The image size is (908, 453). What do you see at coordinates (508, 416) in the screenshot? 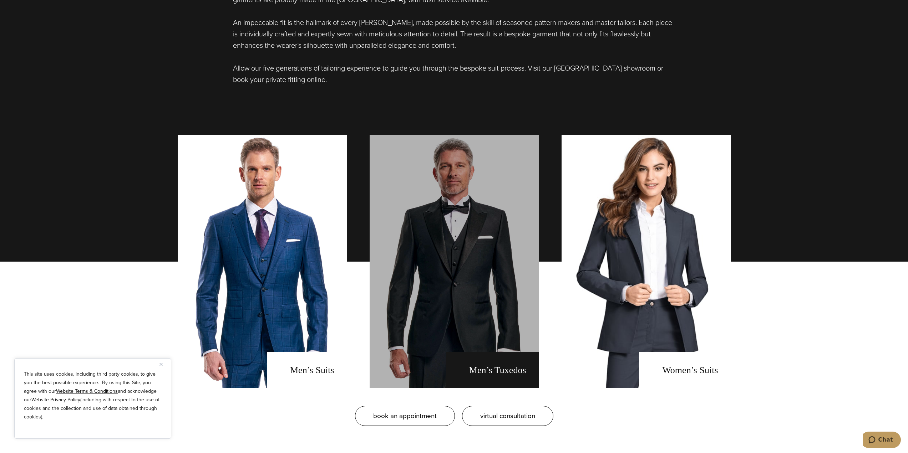
I see `span: virtual consultation` at bounding box center [508, 416].